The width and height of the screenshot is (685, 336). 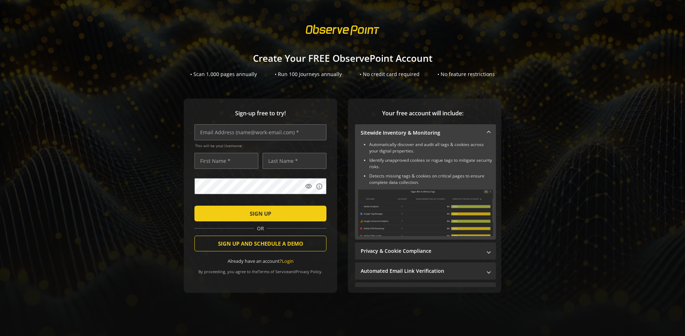 What do you see at coordinates (425, 212) in the screenshot?
I see `img: Sitewide Inventory & Monitoring` at bounding box center [425, 212].